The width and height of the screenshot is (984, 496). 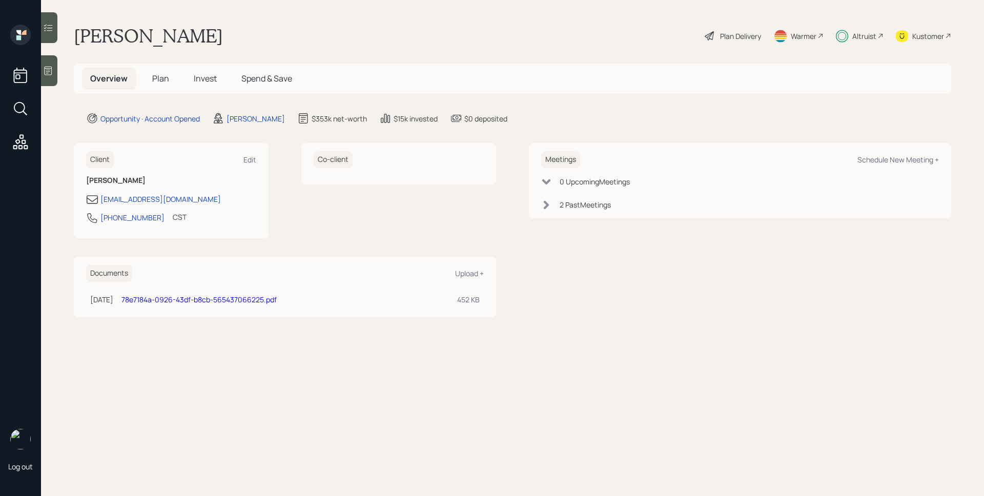 I want to click on div: 2 Past Meeting s, so click(x=585, y=205).